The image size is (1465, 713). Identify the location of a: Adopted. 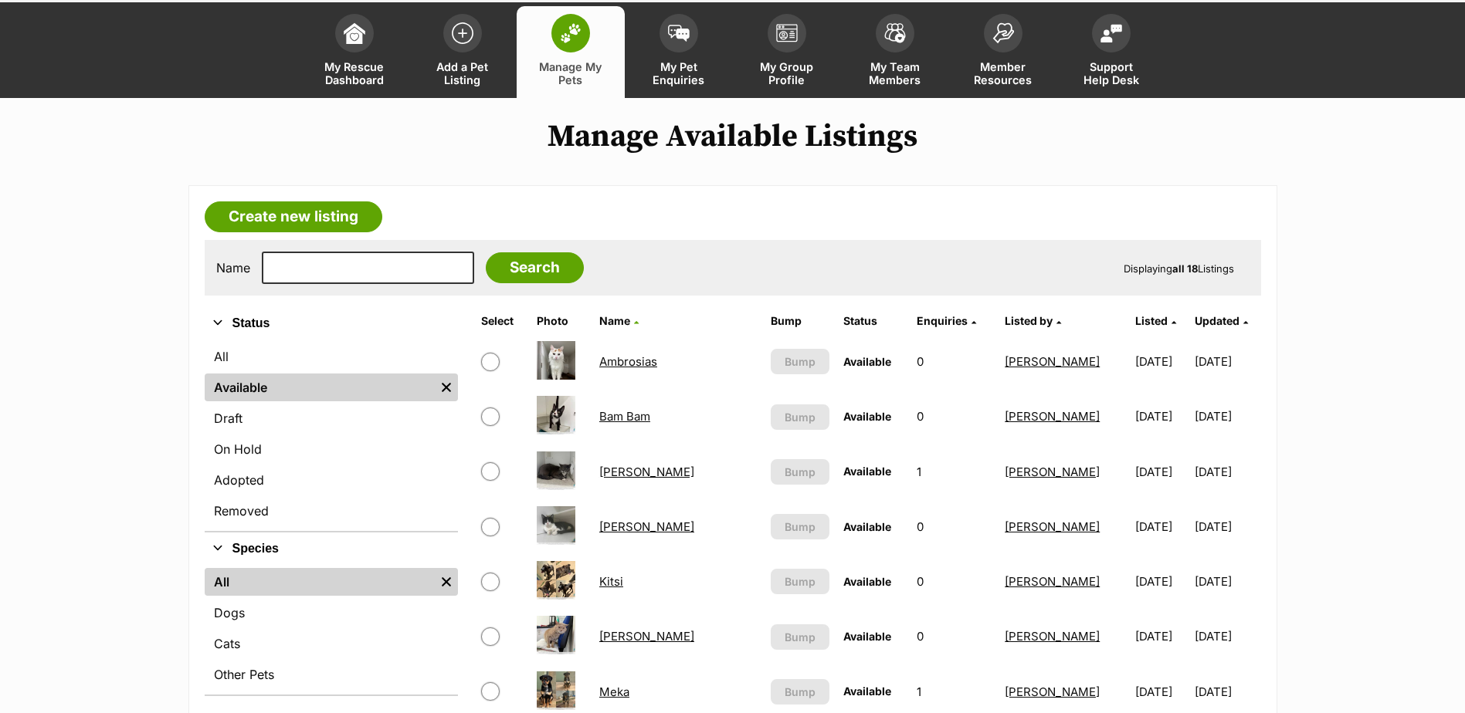
(331, 480).